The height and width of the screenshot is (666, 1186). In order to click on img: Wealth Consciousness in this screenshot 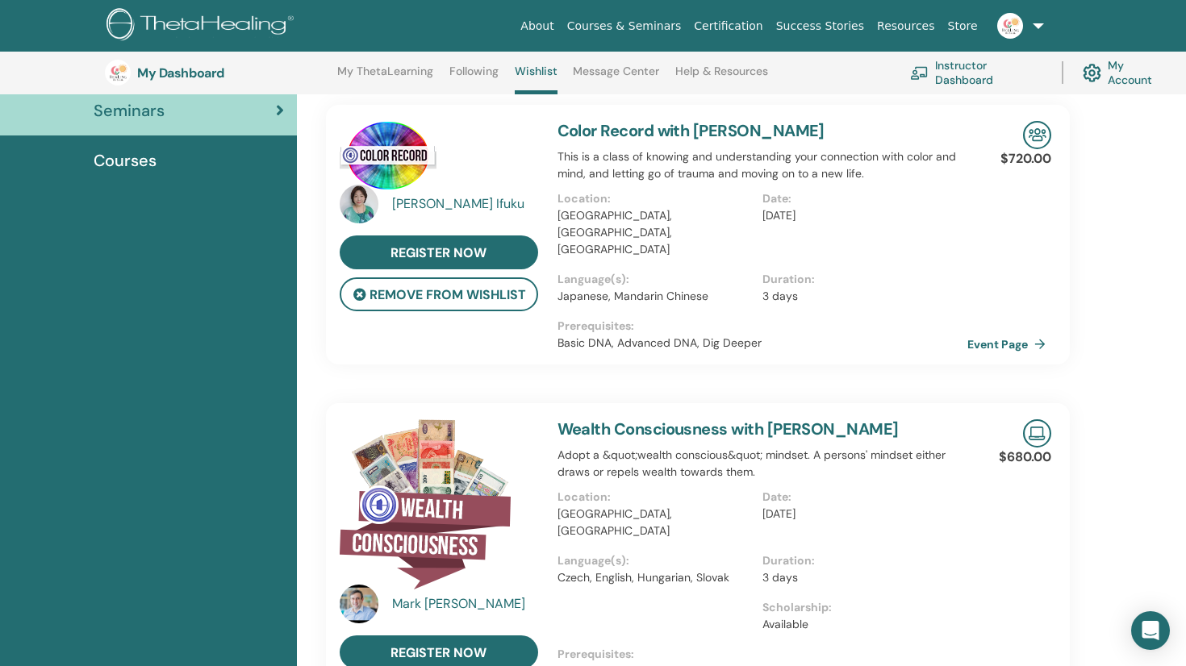, I will do `click(425, 504)`.